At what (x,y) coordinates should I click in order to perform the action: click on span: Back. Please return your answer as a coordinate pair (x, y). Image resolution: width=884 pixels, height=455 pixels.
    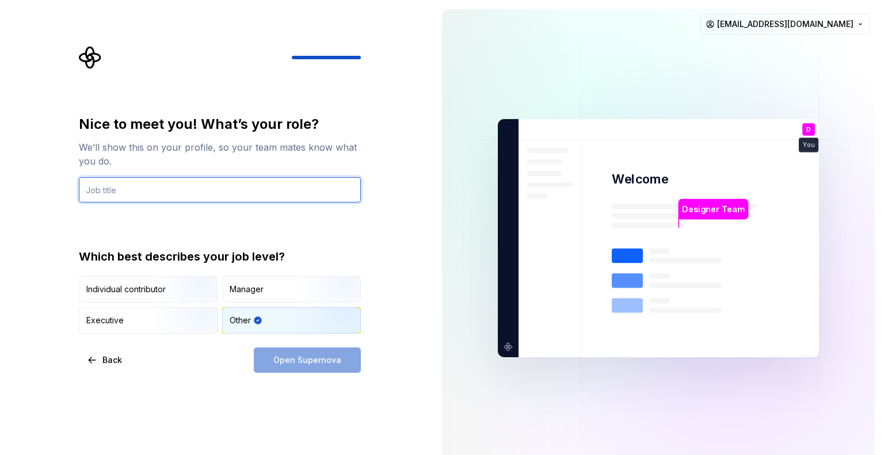
    Looking at the image, I should click on (112, 360).